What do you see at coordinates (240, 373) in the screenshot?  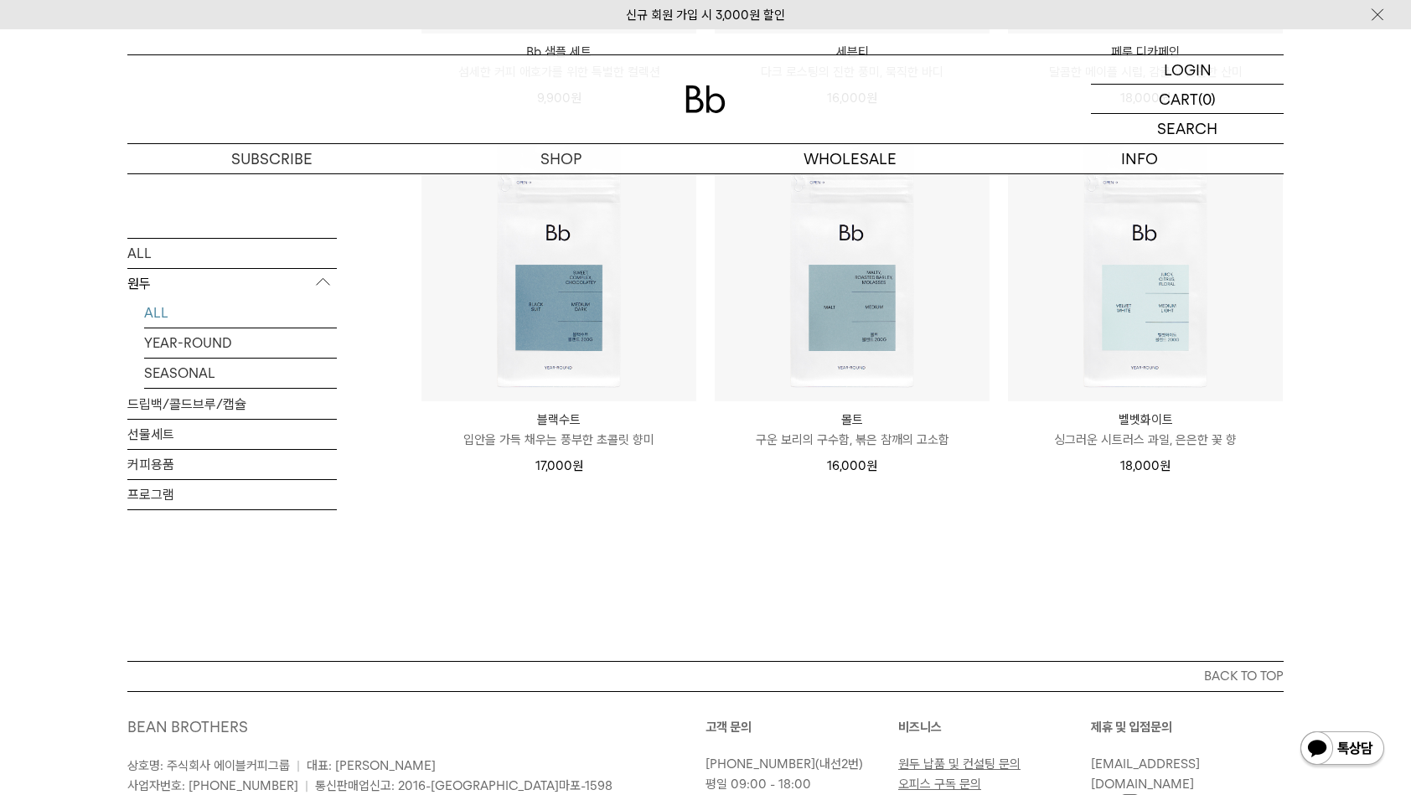 I see `a: SEASONAL` at bounding box center [240, 373].